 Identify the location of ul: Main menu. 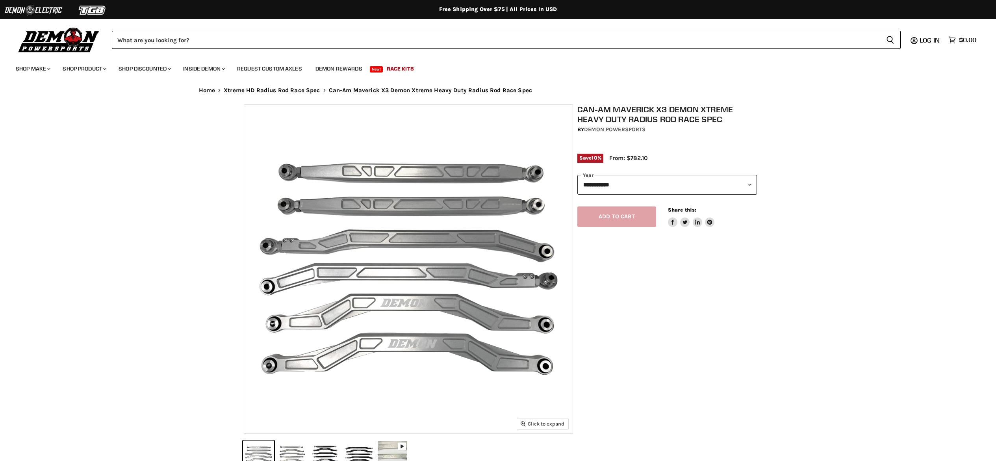
(492, 67).